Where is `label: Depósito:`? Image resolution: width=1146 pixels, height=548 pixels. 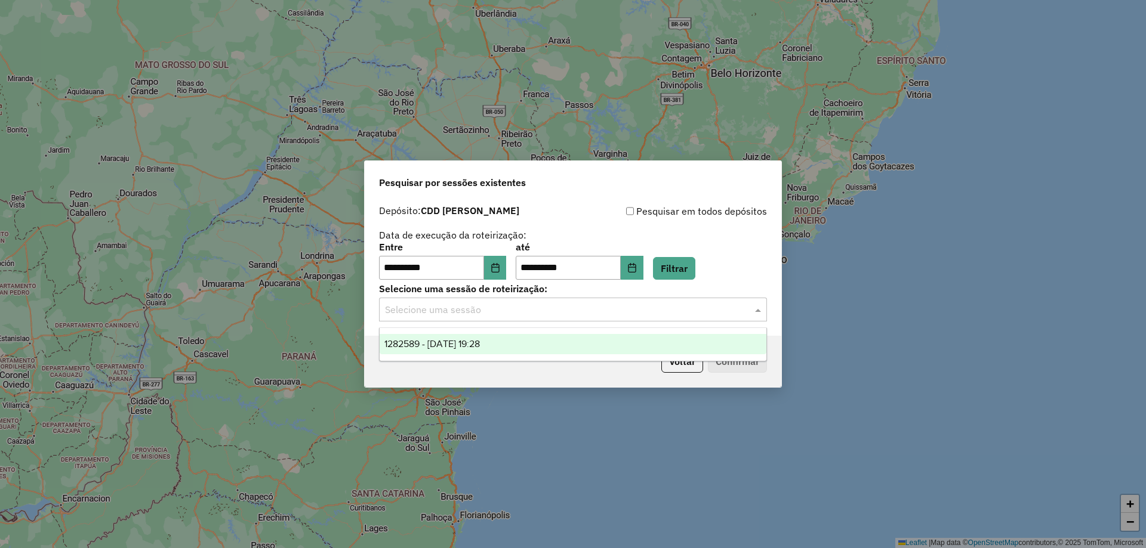
label: Depósito: is located at coordinates (449, 211).